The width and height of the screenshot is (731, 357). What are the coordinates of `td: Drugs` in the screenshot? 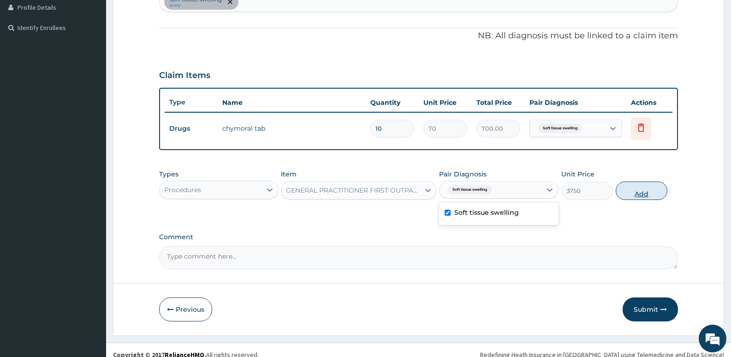 It's located at (191, 128).